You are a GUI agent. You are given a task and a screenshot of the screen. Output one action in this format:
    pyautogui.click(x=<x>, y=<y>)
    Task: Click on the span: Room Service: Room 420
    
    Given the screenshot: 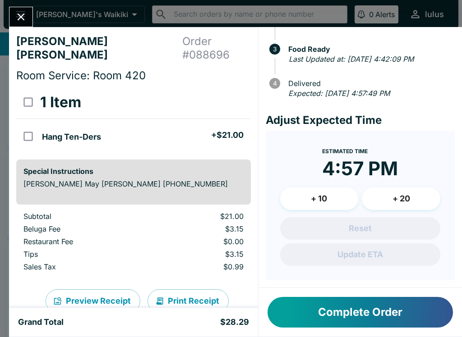 What is the action you would take?
    pyautogui.click(x=81, y=75)
    